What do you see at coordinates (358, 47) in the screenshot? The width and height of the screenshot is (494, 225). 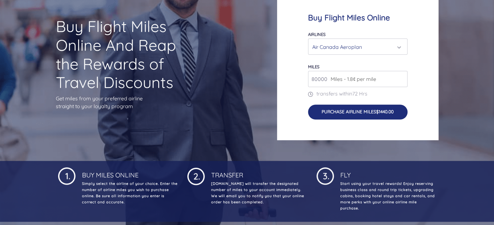 I see `button: Air Canada Aeroplan` at bounding box center [358, 47].